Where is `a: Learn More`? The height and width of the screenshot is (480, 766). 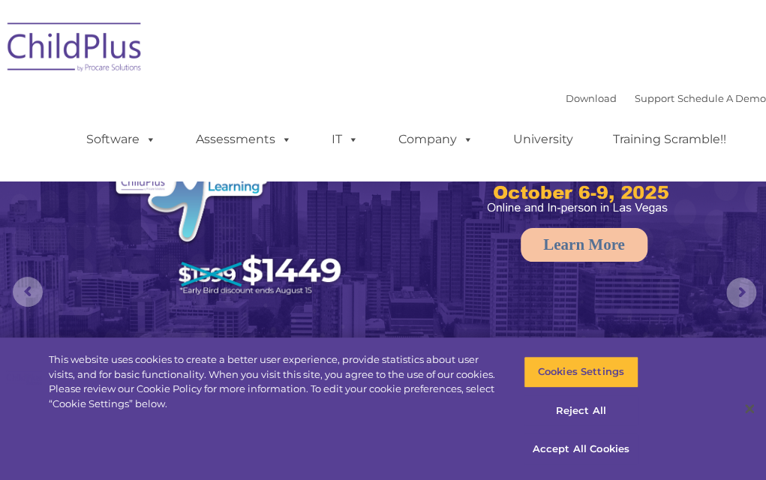
a: Learn More is located at coordinates (584, 245).